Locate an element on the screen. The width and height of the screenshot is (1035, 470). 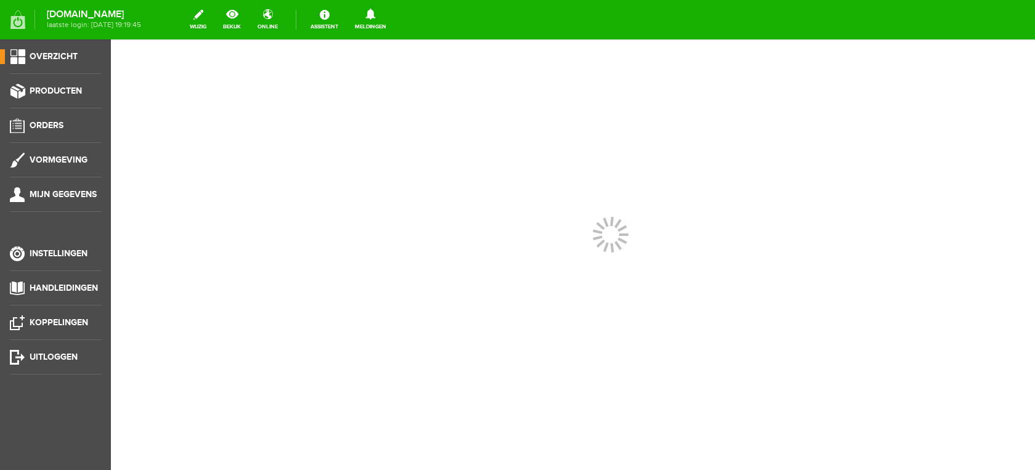
a: bekijk is located at coordinates (232, 20).